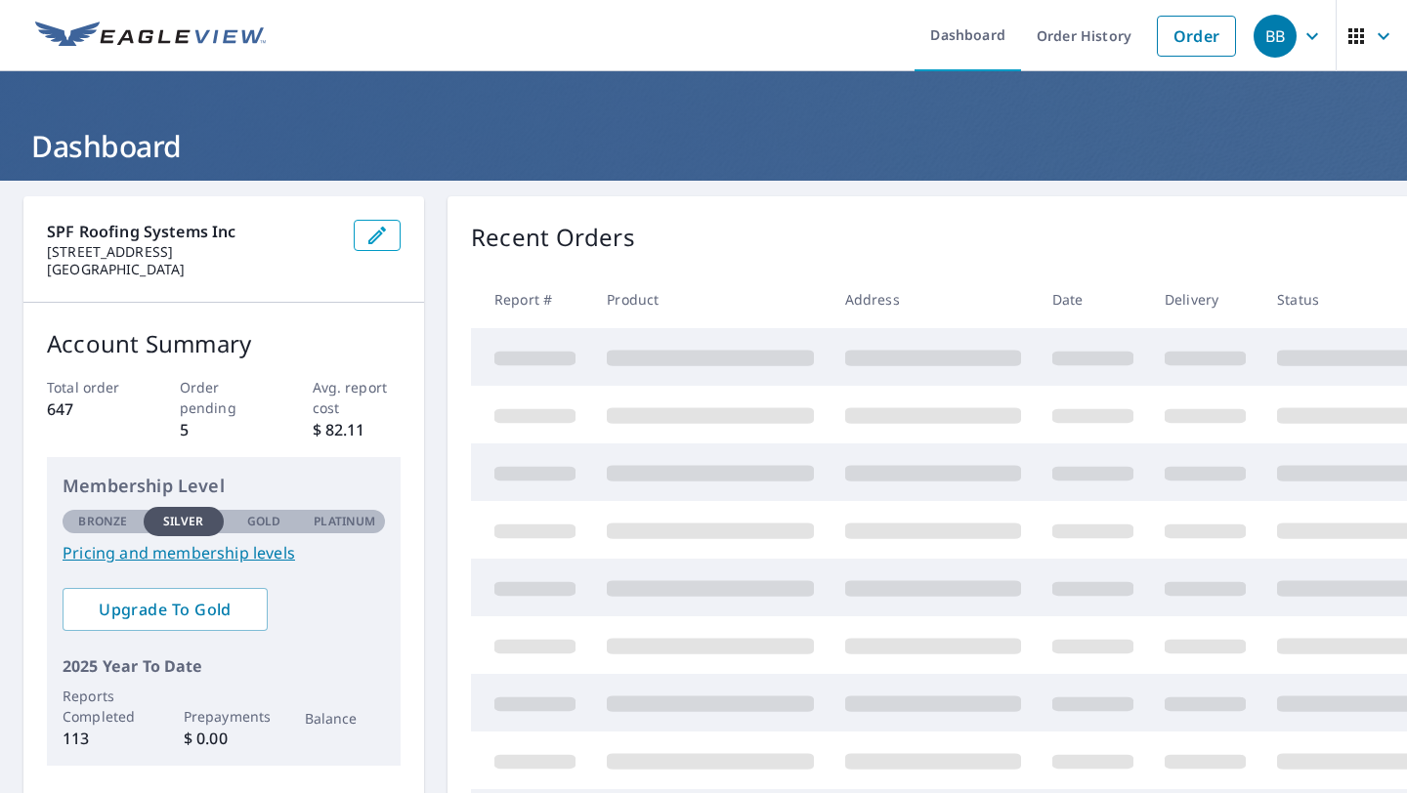 The image size is (1407, 793). Describe the element at coordinates (103, 522) in the screenshot. I see `p: Bronze` at that location.